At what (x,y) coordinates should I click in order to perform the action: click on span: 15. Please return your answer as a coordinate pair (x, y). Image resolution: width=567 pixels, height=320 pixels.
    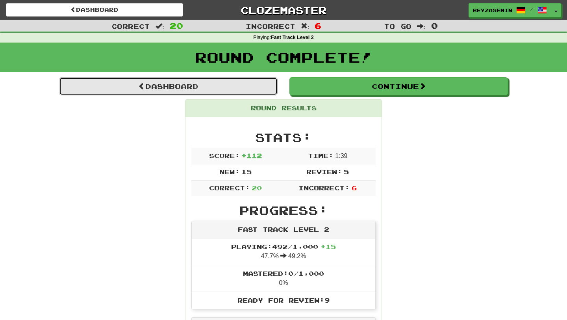
    Looking at the image, I should click on (246, 171).